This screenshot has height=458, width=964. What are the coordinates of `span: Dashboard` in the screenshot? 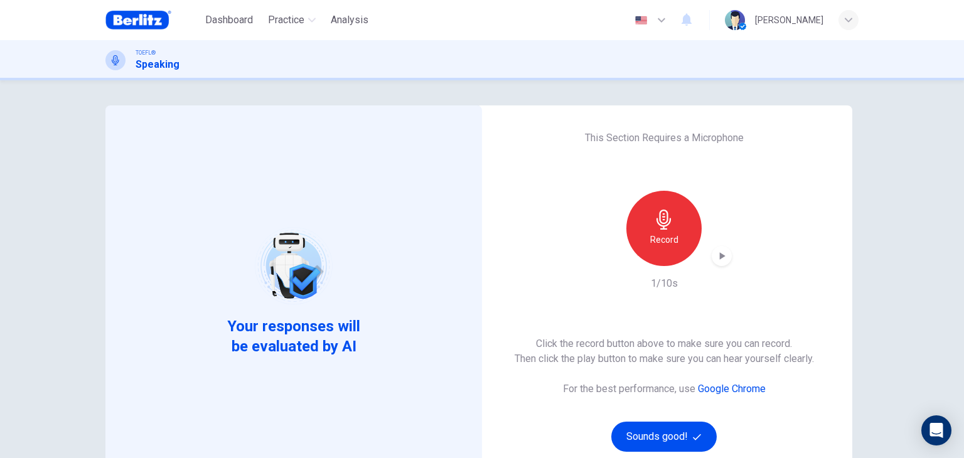 It's located at (229, 20).